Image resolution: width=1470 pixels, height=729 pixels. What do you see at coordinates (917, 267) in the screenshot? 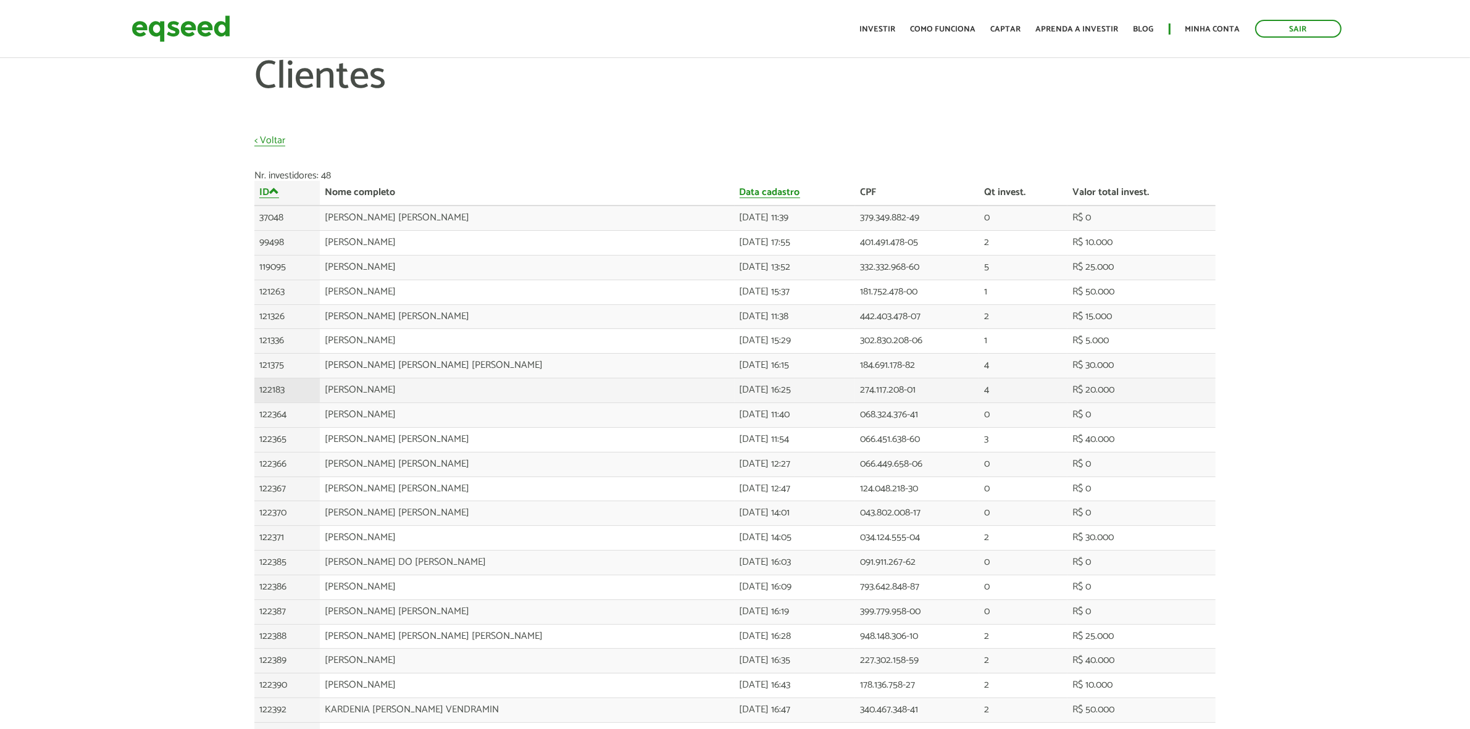
I see `td: 332.332.968-60` at bounding box center [917, 267].